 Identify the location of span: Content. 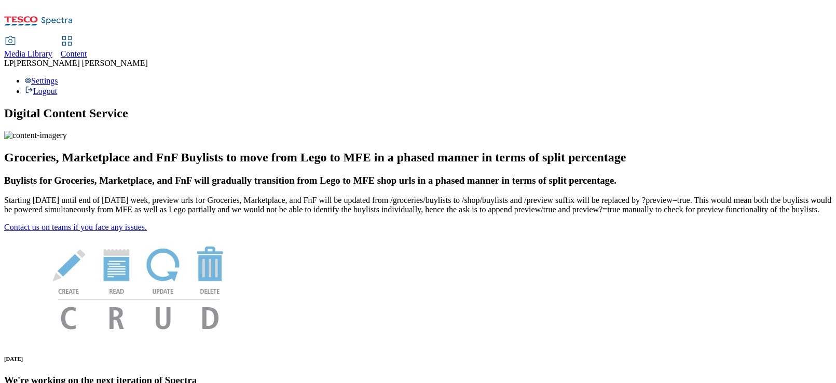
(74, 53).